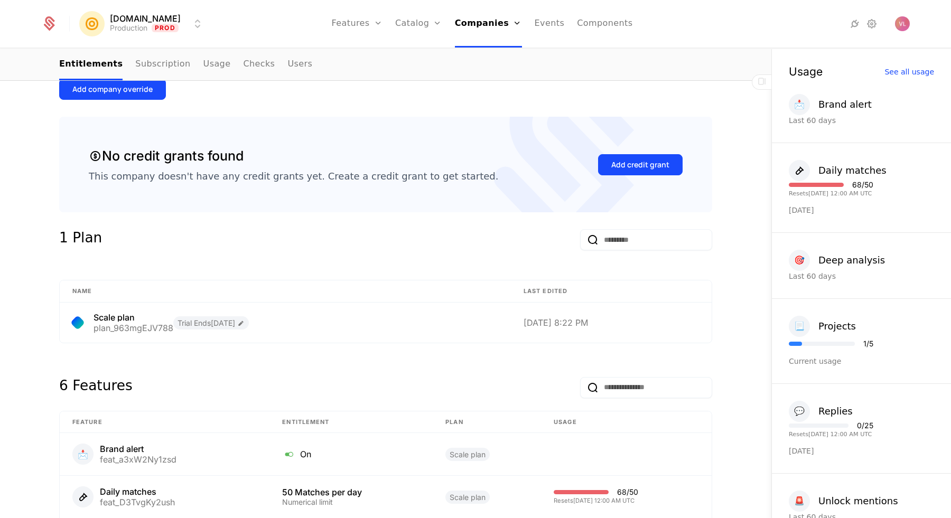  What do you see at coordinates (96, 388) in the screenshot?
I see `div: 6 Features` at bounding box center [96, 388].